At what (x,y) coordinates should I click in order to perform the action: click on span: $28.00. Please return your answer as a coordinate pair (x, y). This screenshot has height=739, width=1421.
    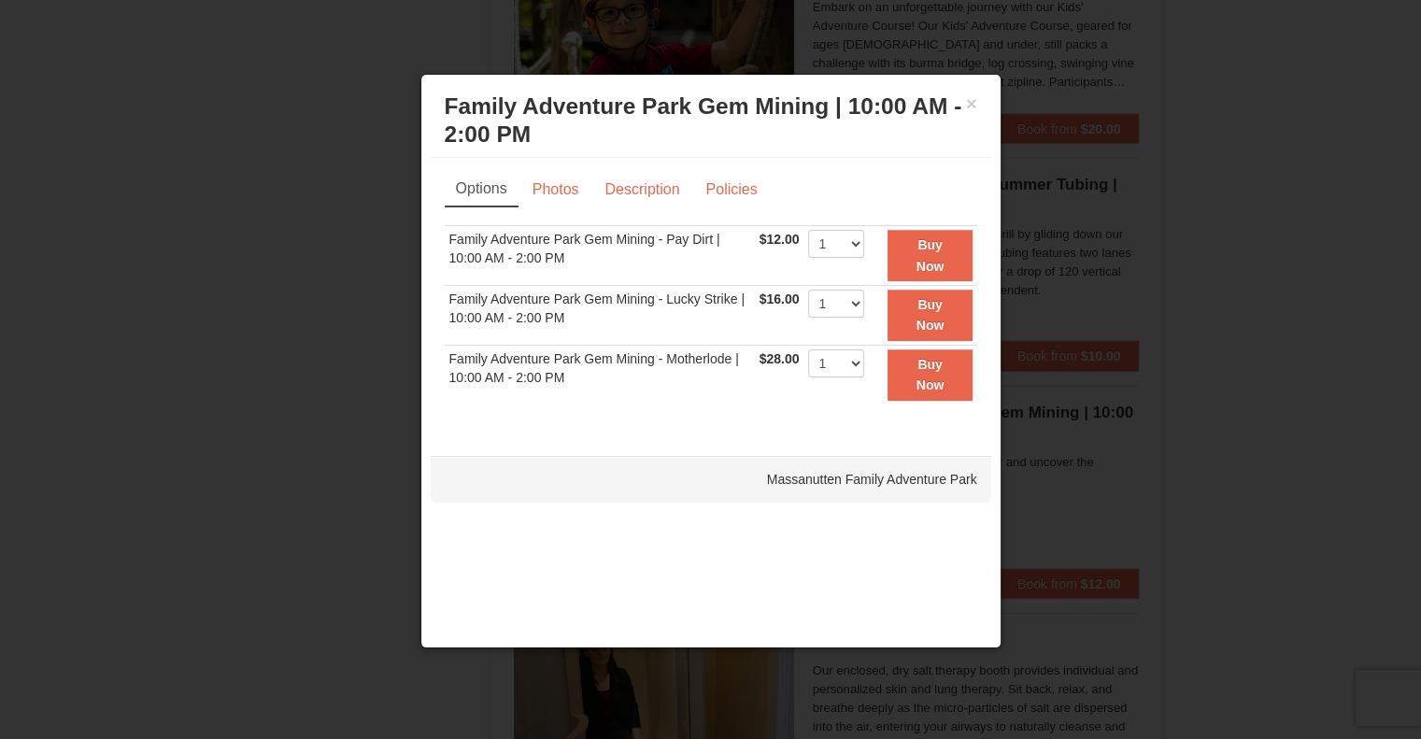
    Looking at the image, I should click on (779, 359).